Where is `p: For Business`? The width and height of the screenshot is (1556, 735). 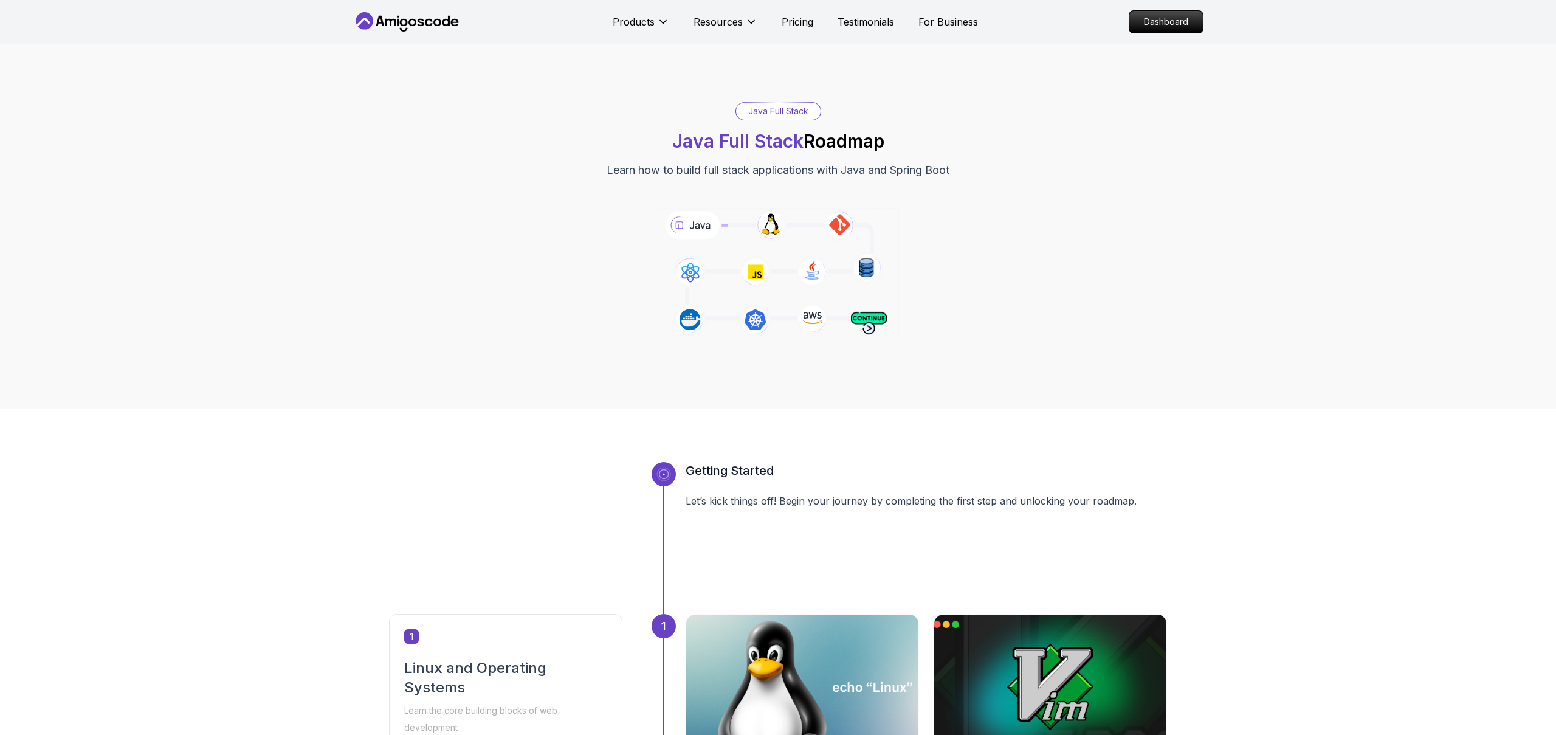
p: For Business is located at coordinates (948, 22).